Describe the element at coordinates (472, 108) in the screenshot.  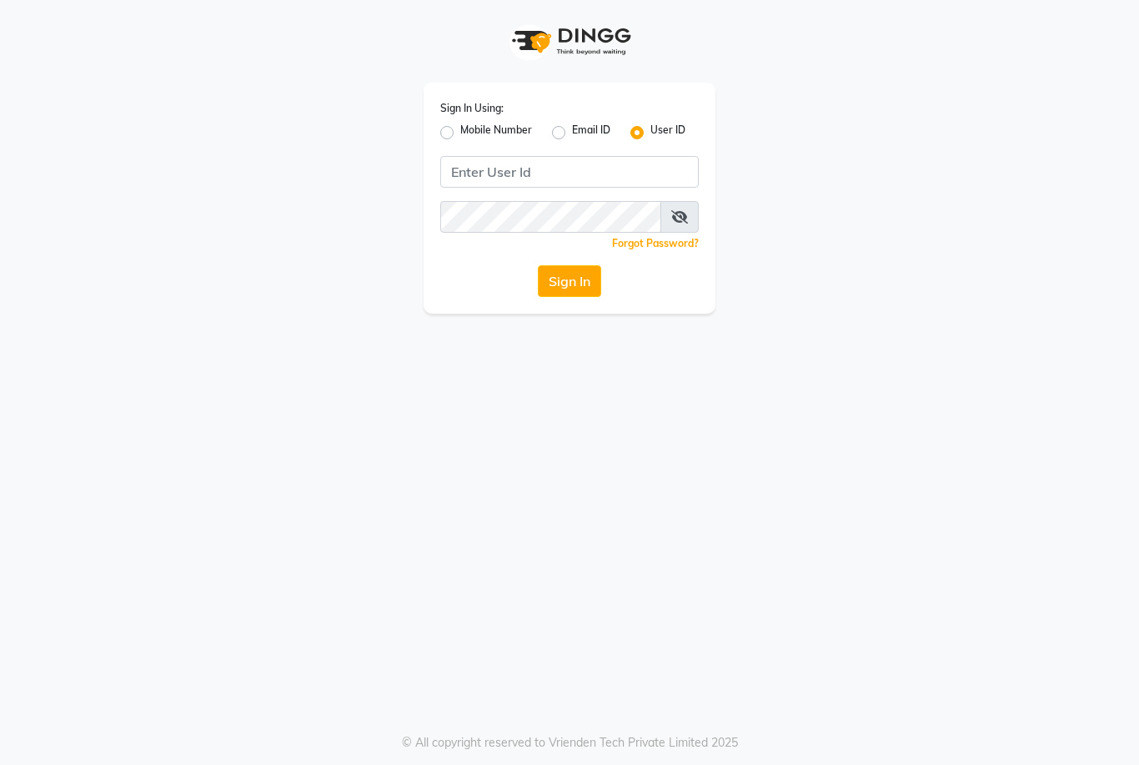
I see `label: Sign In Using:` at that location.